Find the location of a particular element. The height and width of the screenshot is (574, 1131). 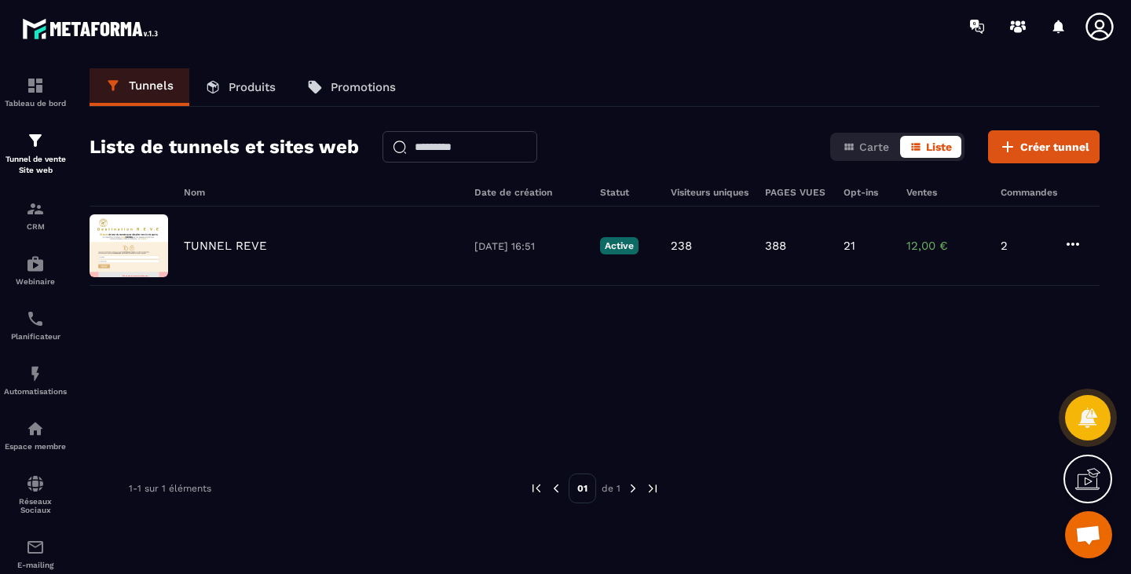

span: Créer tunnel is located at coordinates (1054, 147).